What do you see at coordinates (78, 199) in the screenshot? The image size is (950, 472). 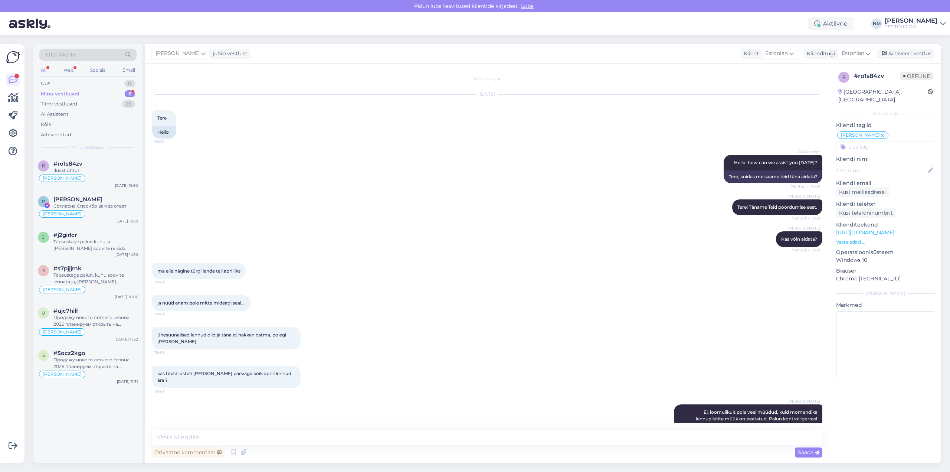 I see `span: Романова Анжелика` at bounding box center [78, 199].